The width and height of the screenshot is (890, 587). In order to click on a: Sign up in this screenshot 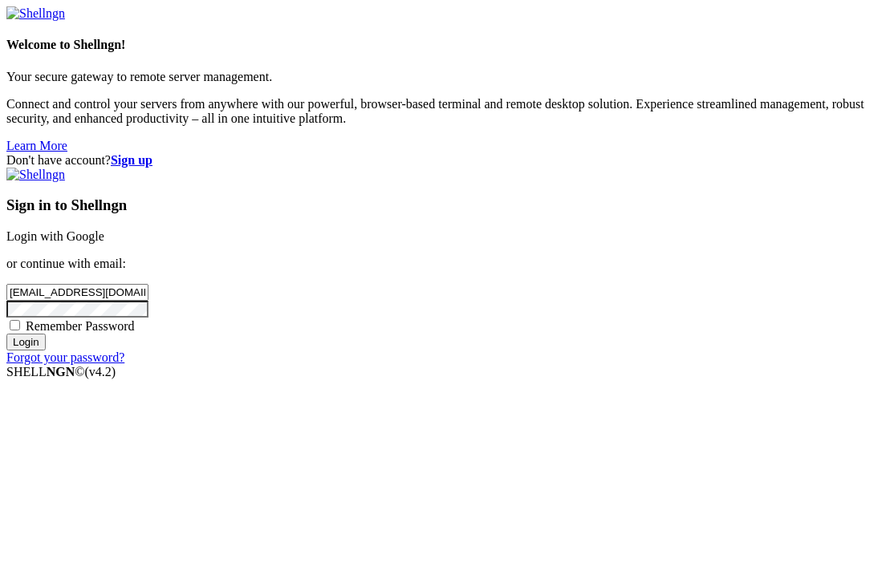, I will do `click(132, 160)`.